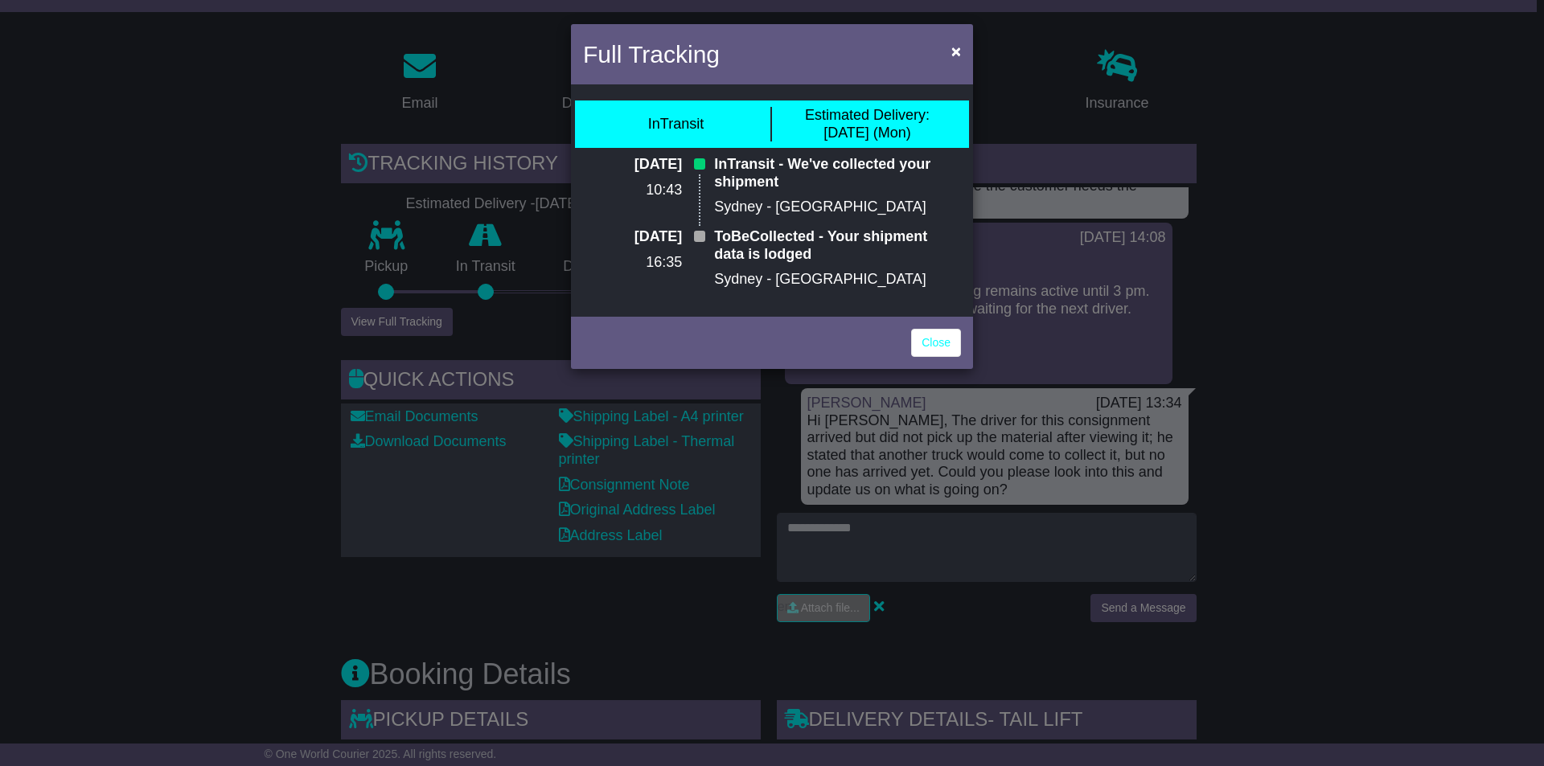 This screenshot has width=1544, height=766. What do you see at coordinates (651, 54) in the screenshot?
I see `h4: Full Tracking` at bounding box center [651, 54].